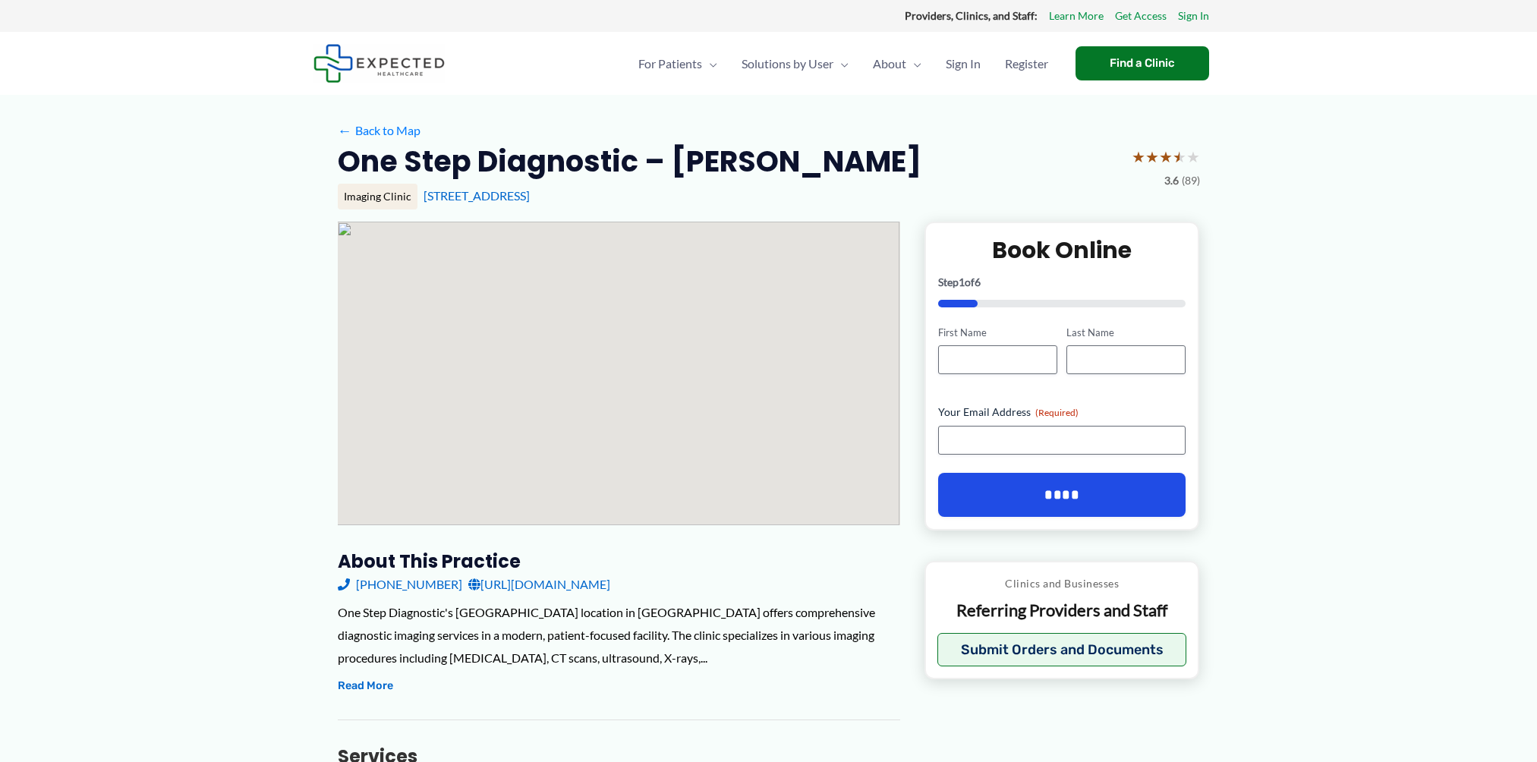 The height and width of the screenshot is (762, 1537). Describe the element at coordinates (1026, 64) in the screenshot. I see `a: Register` at that location.